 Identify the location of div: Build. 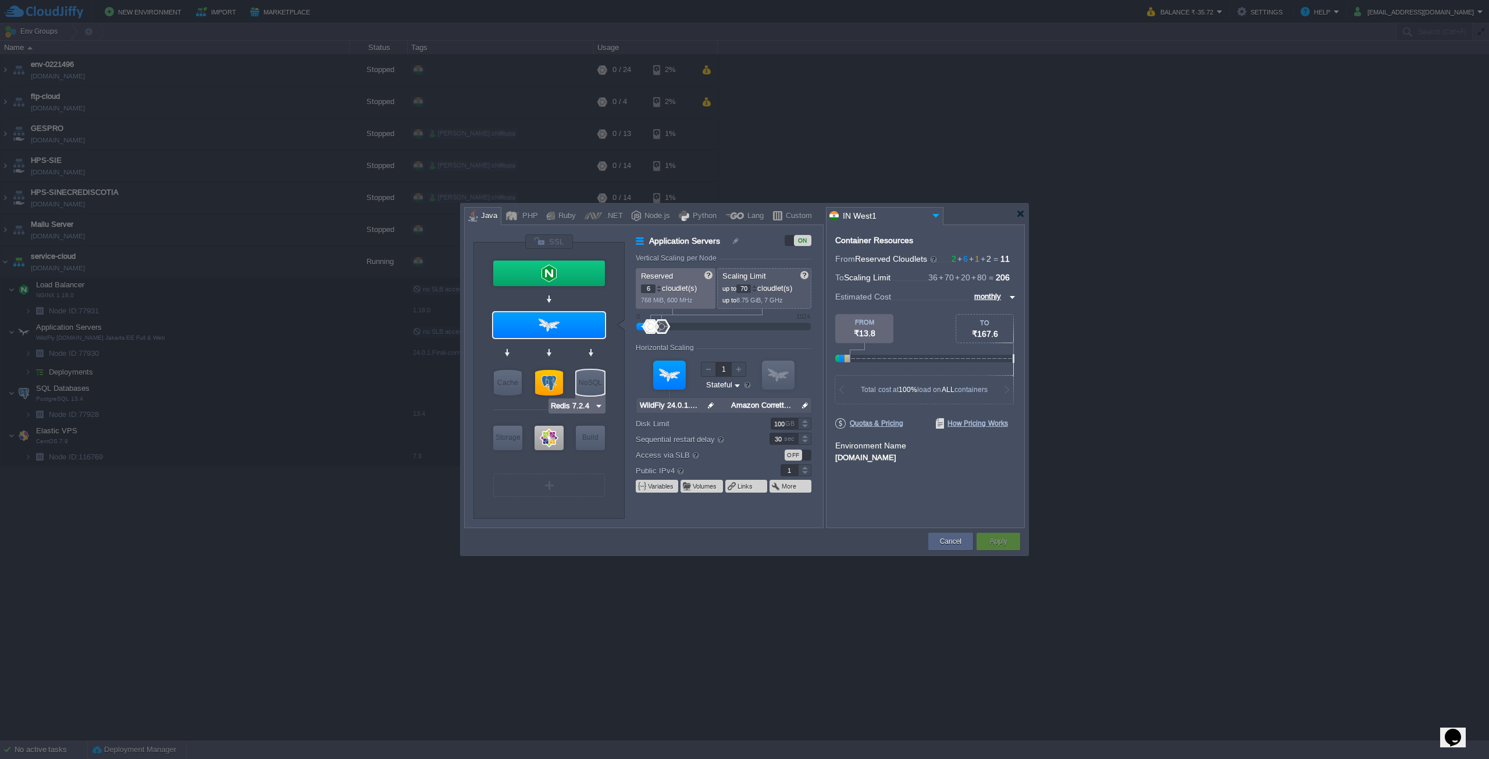
(590, 437).